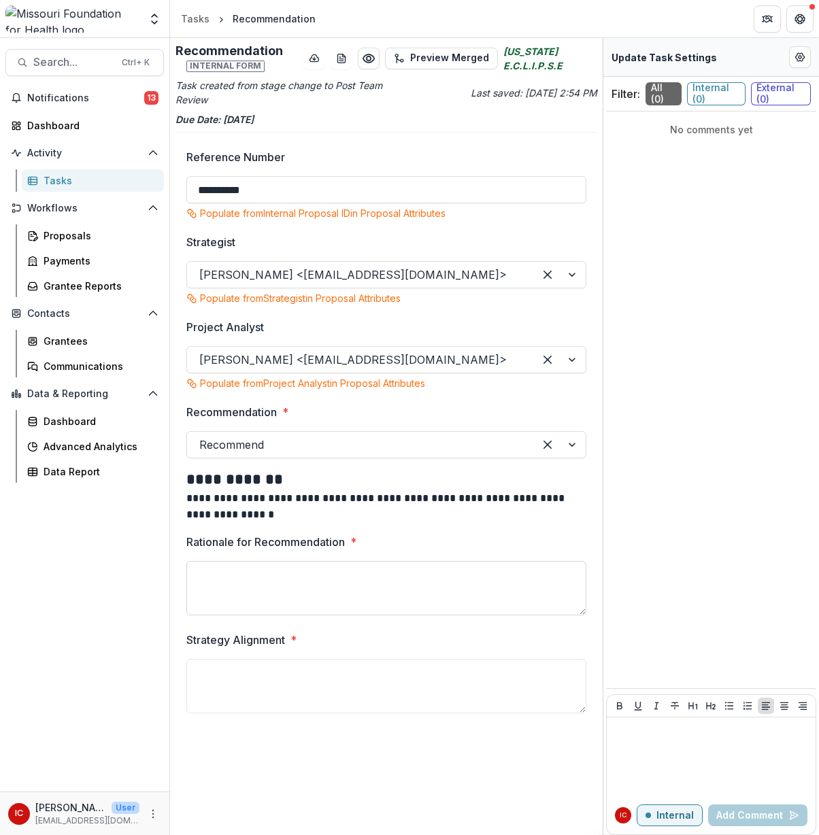 The image size is (819, 835). I want to click on span: Workflows, so click(84, 208).